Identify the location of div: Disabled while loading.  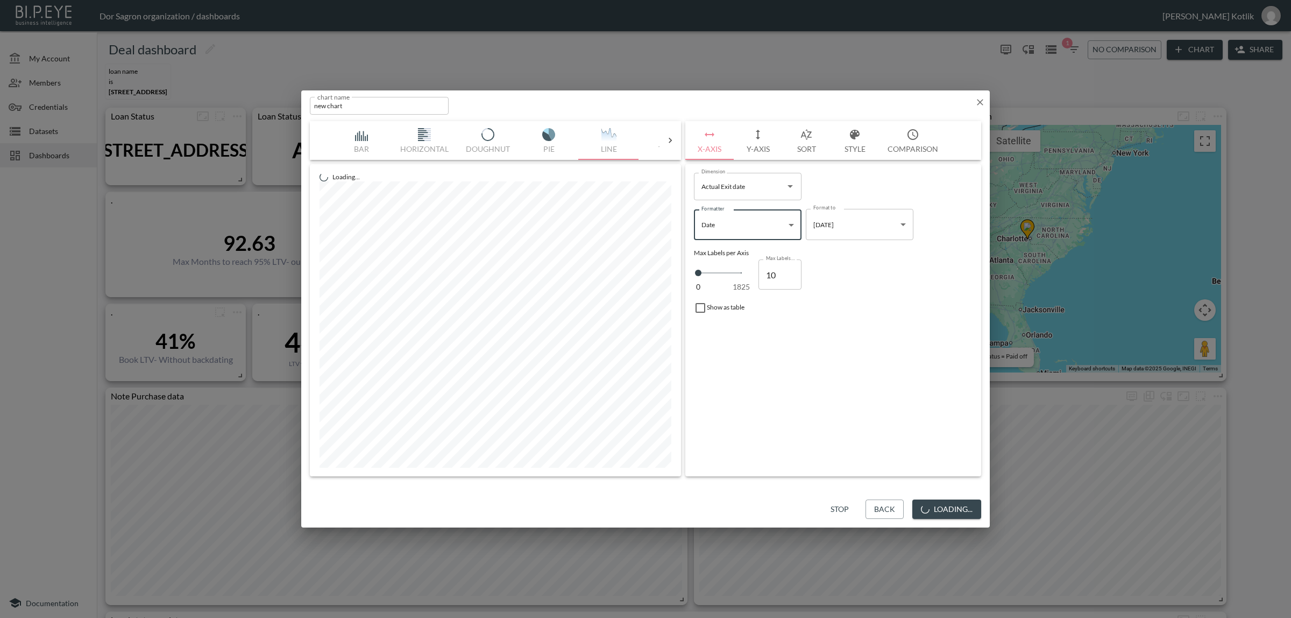
(495, 140).